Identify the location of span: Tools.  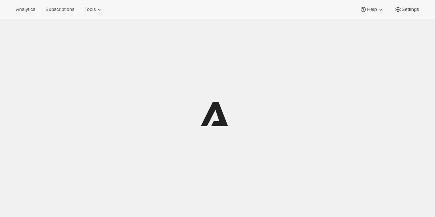
(90, 9).